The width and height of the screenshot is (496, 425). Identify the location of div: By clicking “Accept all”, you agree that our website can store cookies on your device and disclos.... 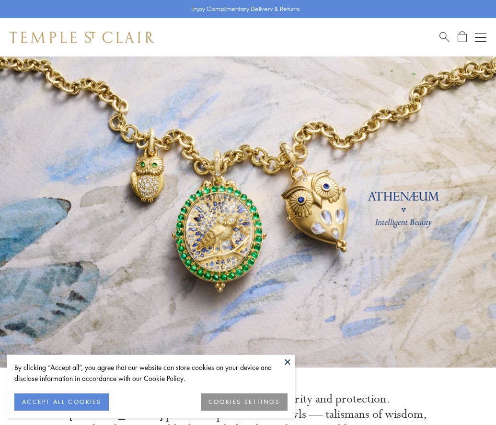
(151, 373).